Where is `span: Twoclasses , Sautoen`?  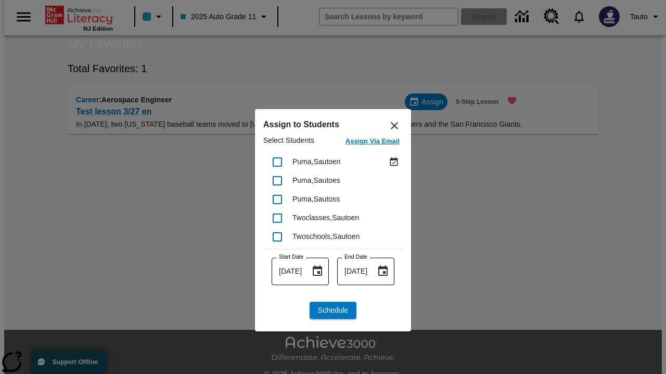
span: Twoclasses , Sautoen is located at coordinates (326, 218).